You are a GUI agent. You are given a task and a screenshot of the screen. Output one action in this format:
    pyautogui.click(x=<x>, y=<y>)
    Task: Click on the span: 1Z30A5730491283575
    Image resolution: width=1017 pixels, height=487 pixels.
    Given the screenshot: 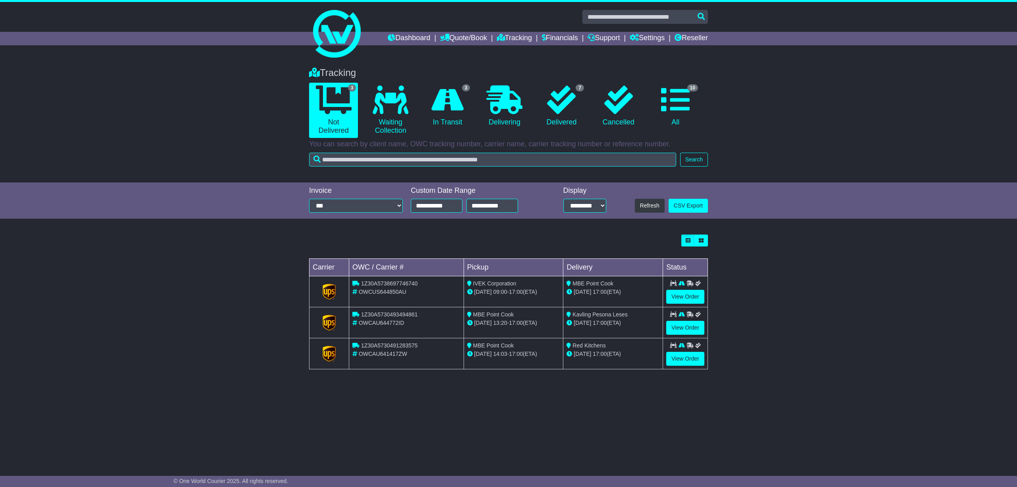 What is the action you would take?
    pyautogui.click(x=389, y=345)
    